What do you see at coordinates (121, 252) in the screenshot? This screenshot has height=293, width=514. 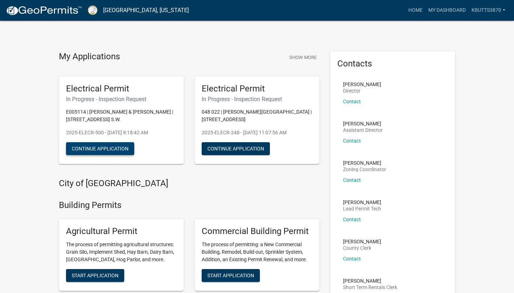 I see `p: The process of permitting agricultural structures: Grain Silo, Implement Shed, Hay Barn, Dairy Ba...` at bounding box center [121, 252].